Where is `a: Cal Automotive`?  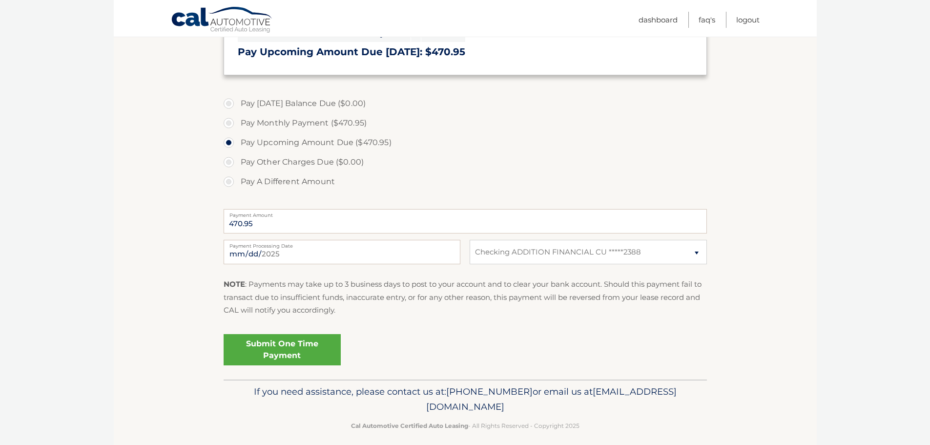
a: Cal Automotive is located at coordinates (222, 21).